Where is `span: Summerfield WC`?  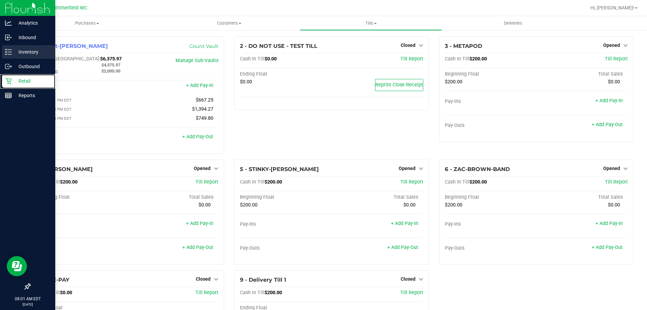 span: Summerfield WC is located at coordinates (69, 8).